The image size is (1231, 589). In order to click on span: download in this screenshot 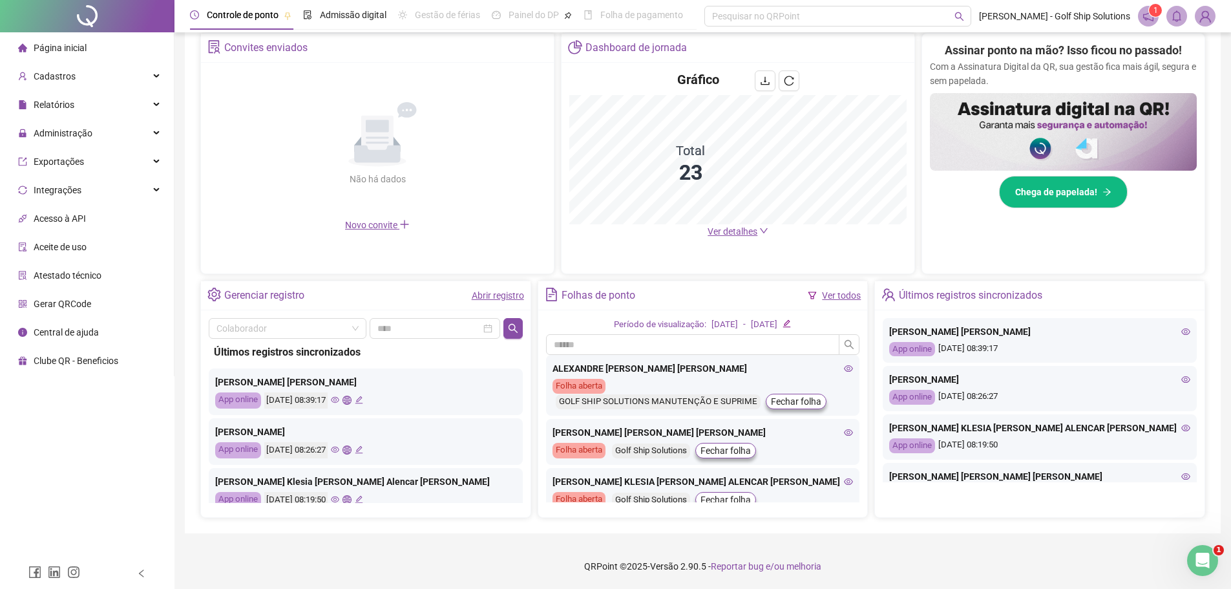, I will do `click(765, 81)`.